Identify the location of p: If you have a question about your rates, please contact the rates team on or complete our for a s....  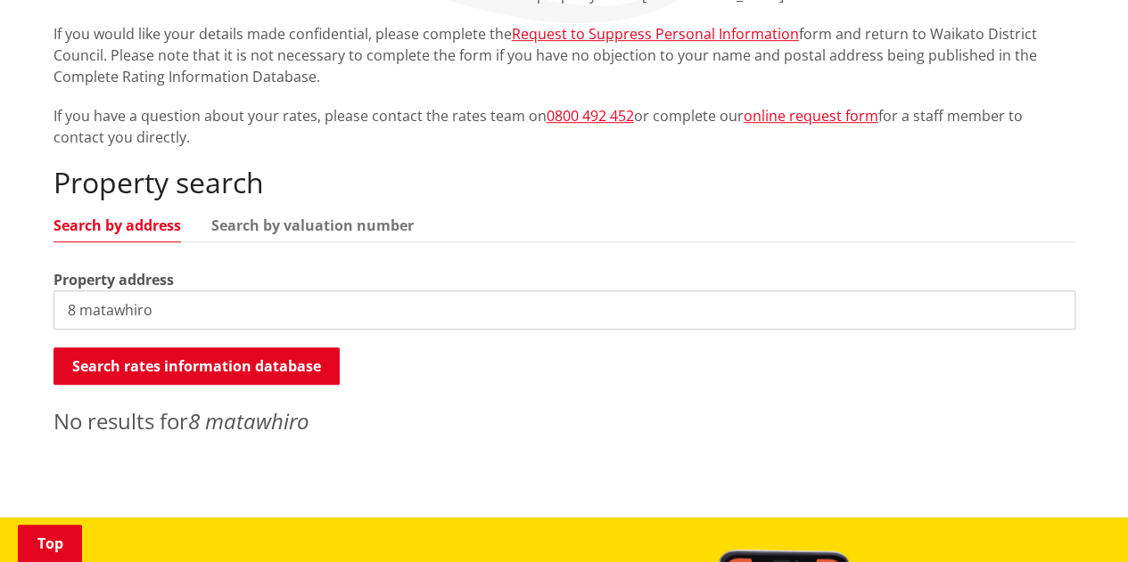
(564, 127).